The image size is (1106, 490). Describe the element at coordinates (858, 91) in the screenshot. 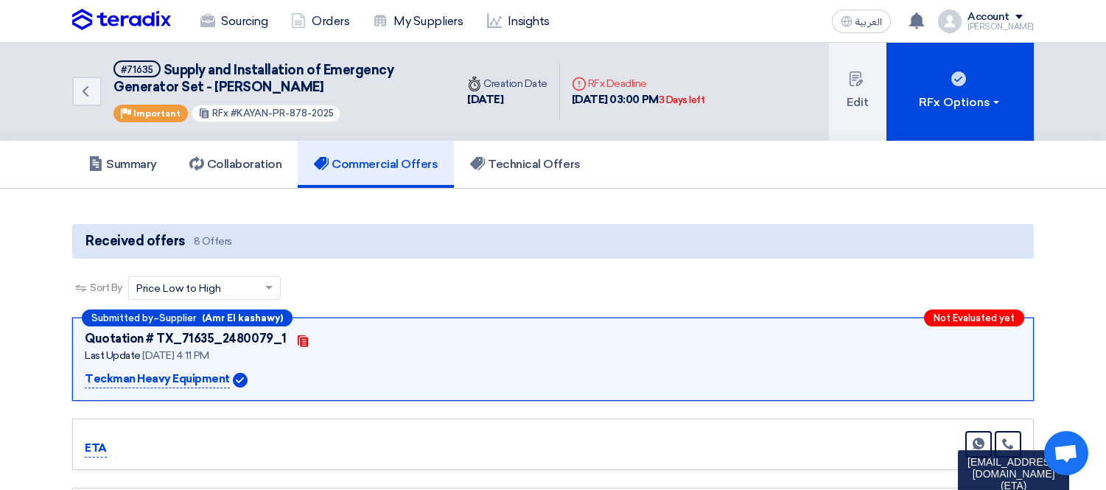

I see `button: Edit` at that location.